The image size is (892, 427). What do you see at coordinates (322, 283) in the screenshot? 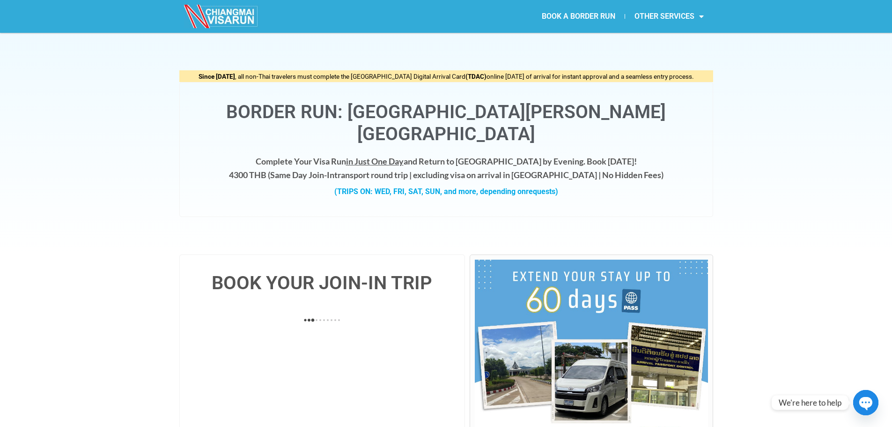
I see `h4: BOOK YOUR JOIN-IN TRIP` at bounding box center [322, 283].